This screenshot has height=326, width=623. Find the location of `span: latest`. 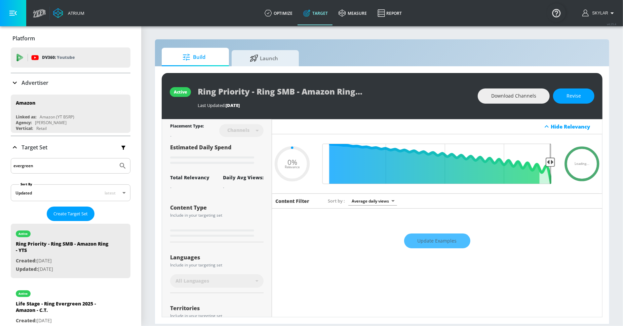

span: latest is located at coordinates (110, 193).